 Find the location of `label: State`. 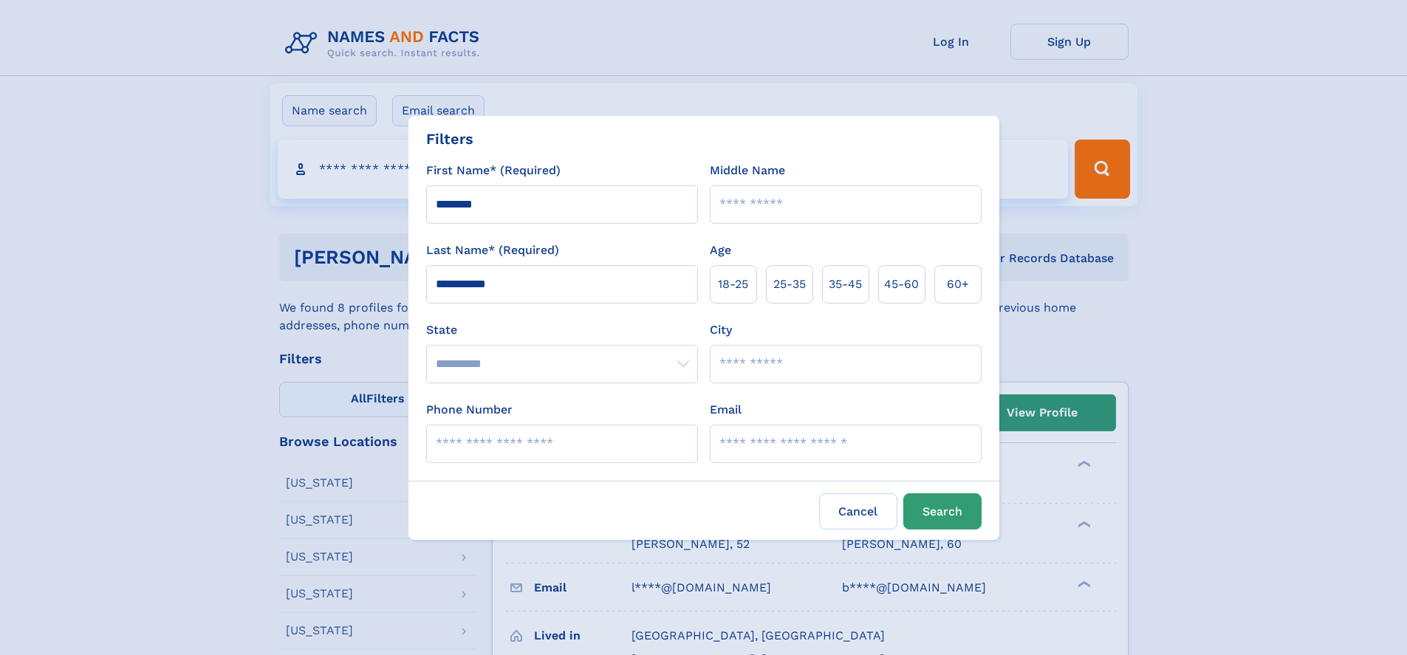

label: State is located at coordinates (562, 330).